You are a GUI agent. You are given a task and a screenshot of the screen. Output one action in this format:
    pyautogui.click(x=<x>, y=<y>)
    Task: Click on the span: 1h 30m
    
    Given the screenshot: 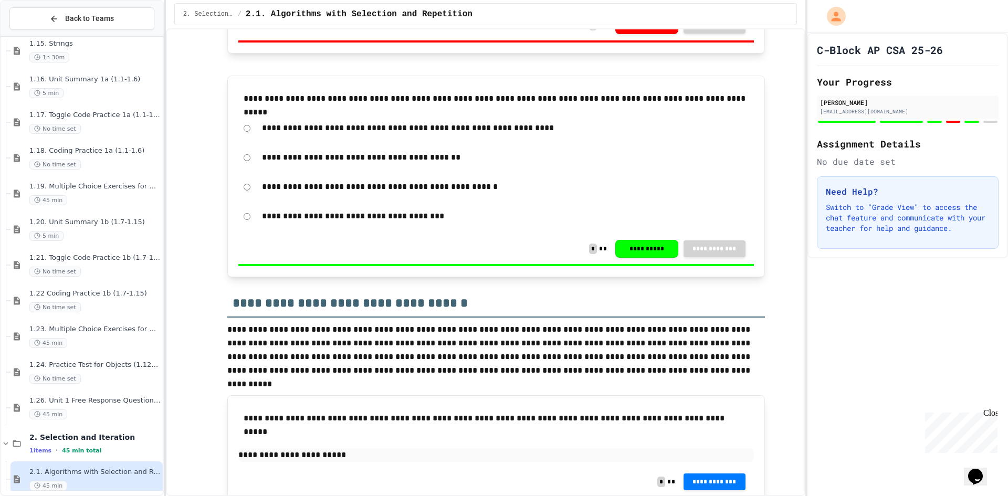 What is the action you would take?
    pyautogui.click(x=49, y=57)
    